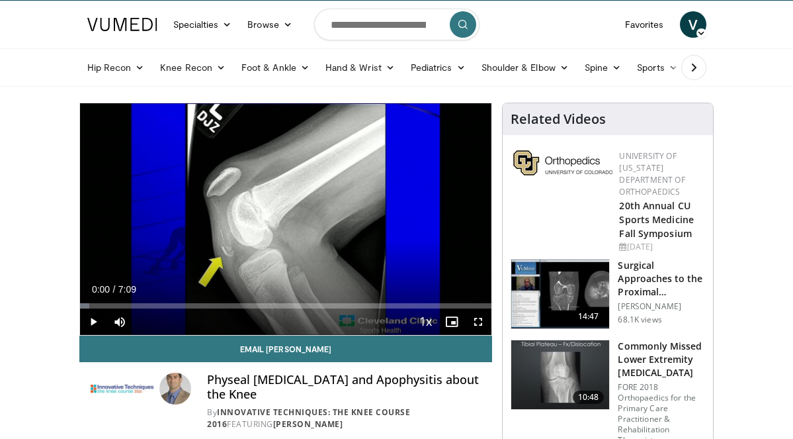 Image resolution: width=793 pixels, height=439 pixels. Describe the element at coordinates (93, 322) in the screenshot. I see `button: Play` at that location.